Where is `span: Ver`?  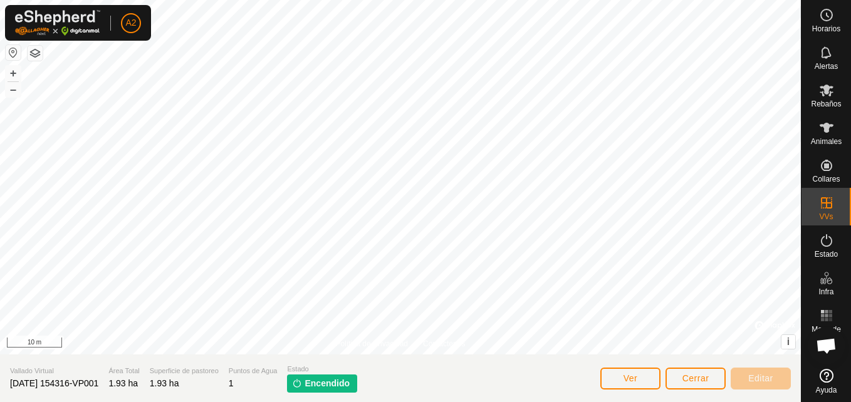 span: Ver is located at coordinates (630, 378).